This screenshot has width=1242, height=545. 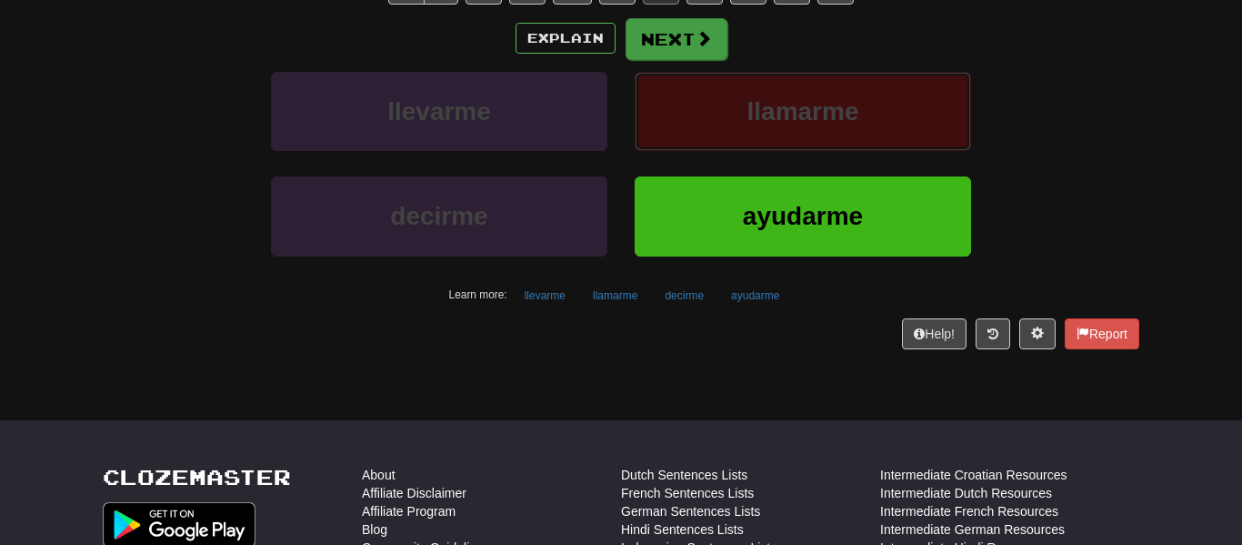 I want to click on button: Report, so click(x=1102, y=334).